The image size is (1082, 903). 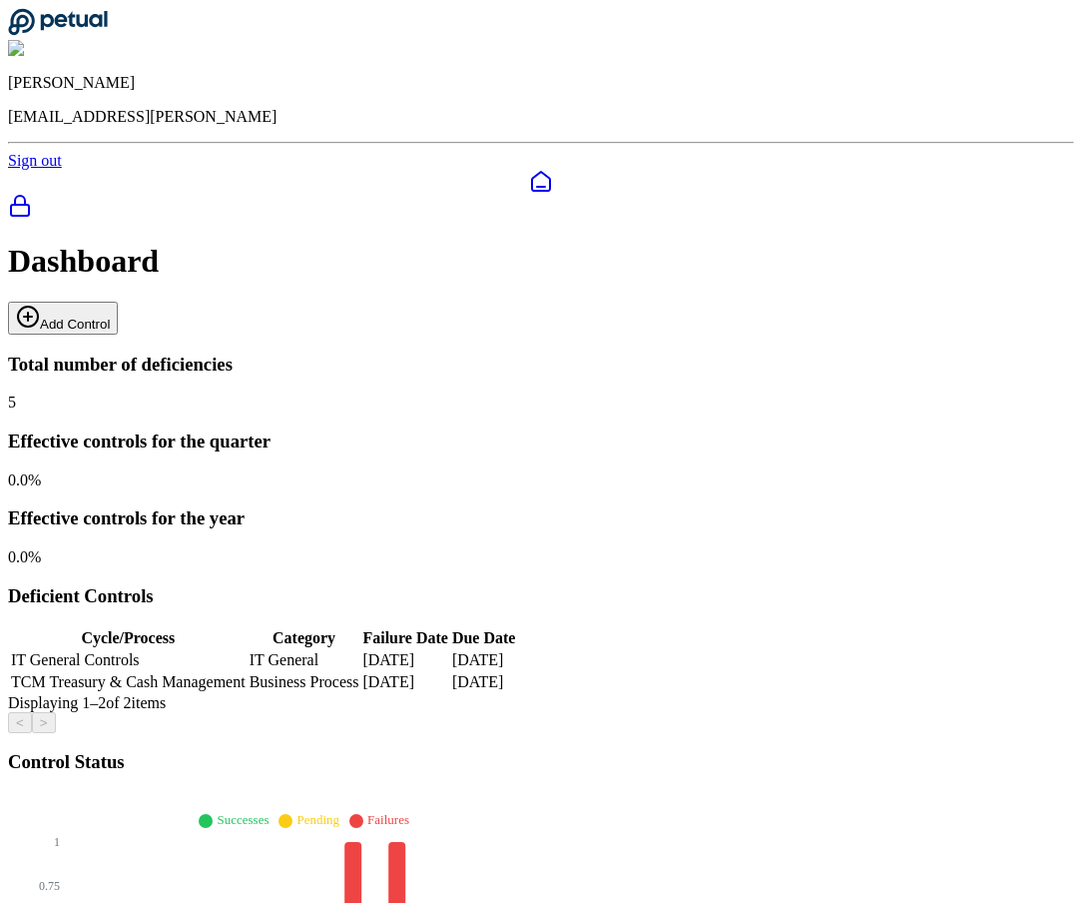 I want to click on th: Due Date, so click(x=484, y=638).